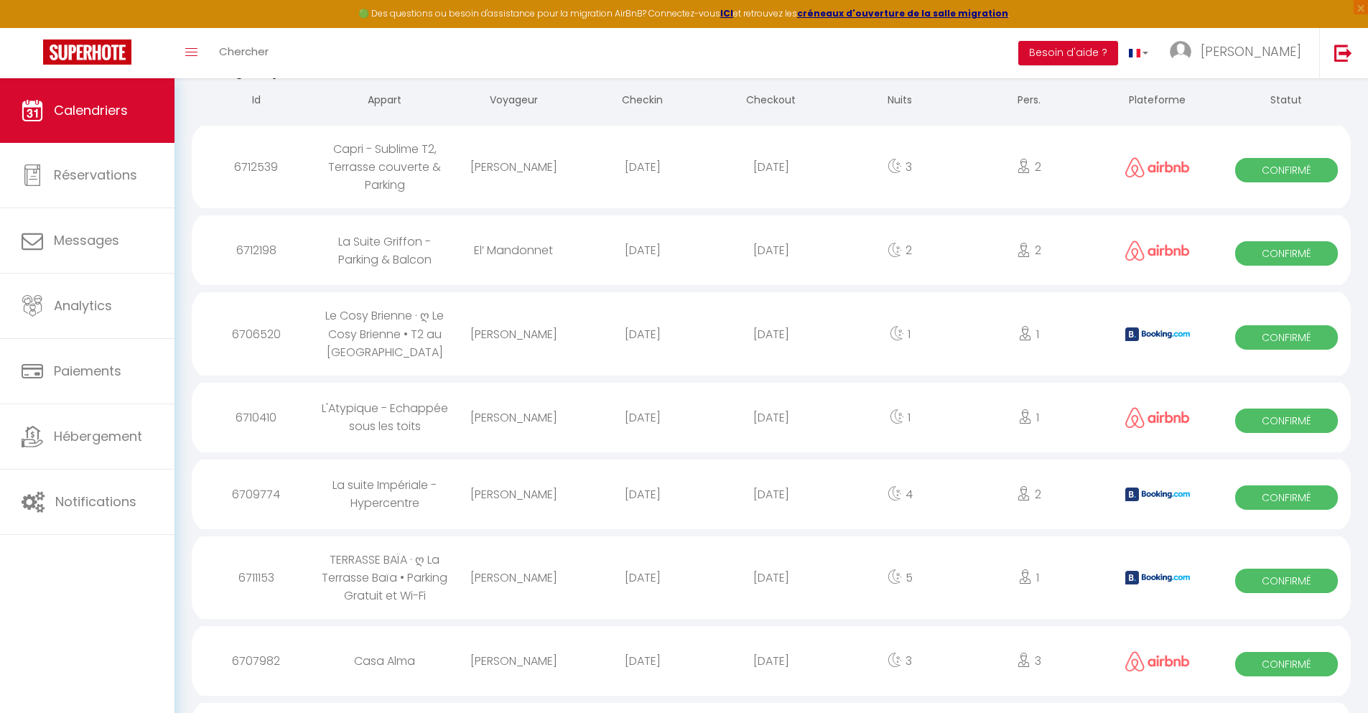 Image resolution: width=1368 pixels, height=713 pixels. What do you see at coordinates (256, 250) in the screenshot?
I see `div: 6712198` at bounding box center [256, 250].